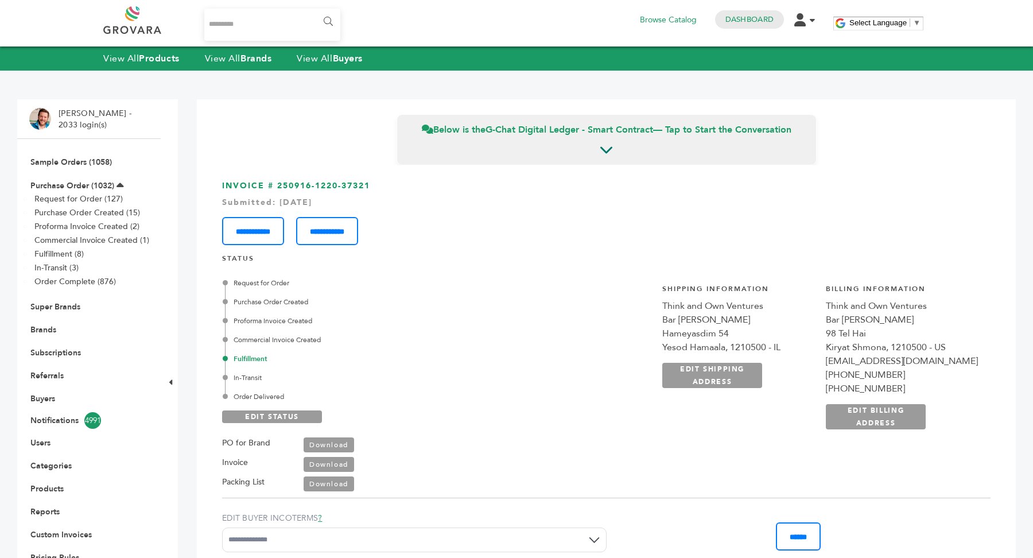 The width and height of the screenshot is (1033, 558). What do you see at coordinates (876, 417) in the screenshot?
I see `a: EDIT BILLING ADDRESS` at bounding box center [876, 417].